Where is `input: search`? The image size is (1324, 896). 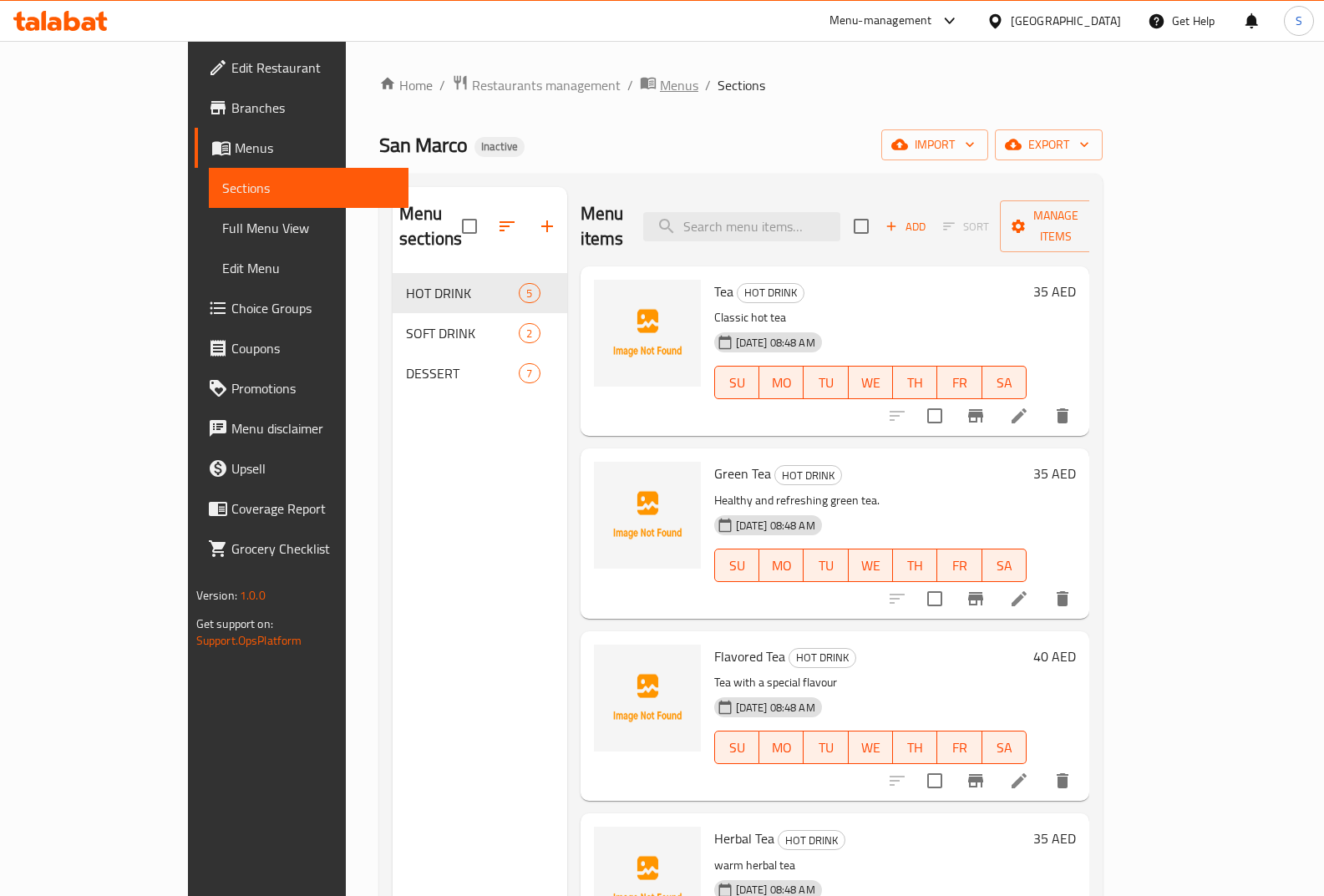 input: search is located at coordinates (742, 227).